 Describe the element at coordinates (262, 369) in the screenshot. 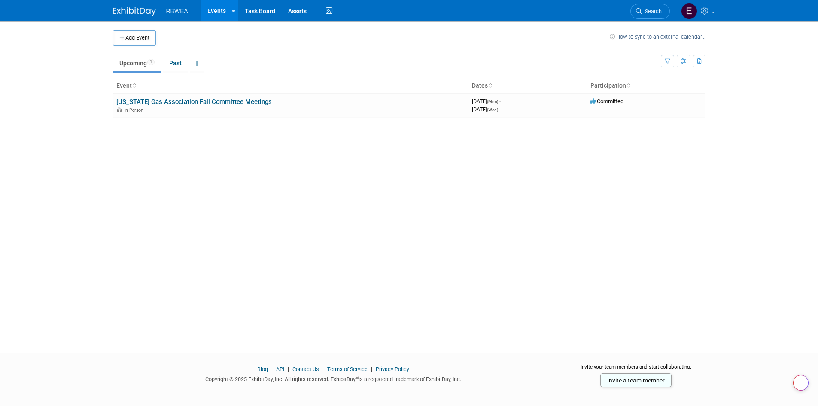

I see `a: Blog` at that location.